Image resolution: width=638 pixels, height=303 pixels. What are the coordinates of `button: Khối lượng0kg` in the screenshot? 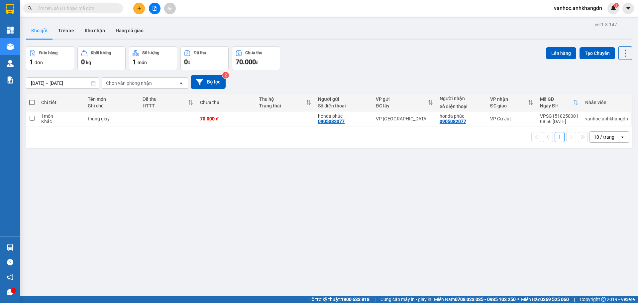 It's located at (101, 58).